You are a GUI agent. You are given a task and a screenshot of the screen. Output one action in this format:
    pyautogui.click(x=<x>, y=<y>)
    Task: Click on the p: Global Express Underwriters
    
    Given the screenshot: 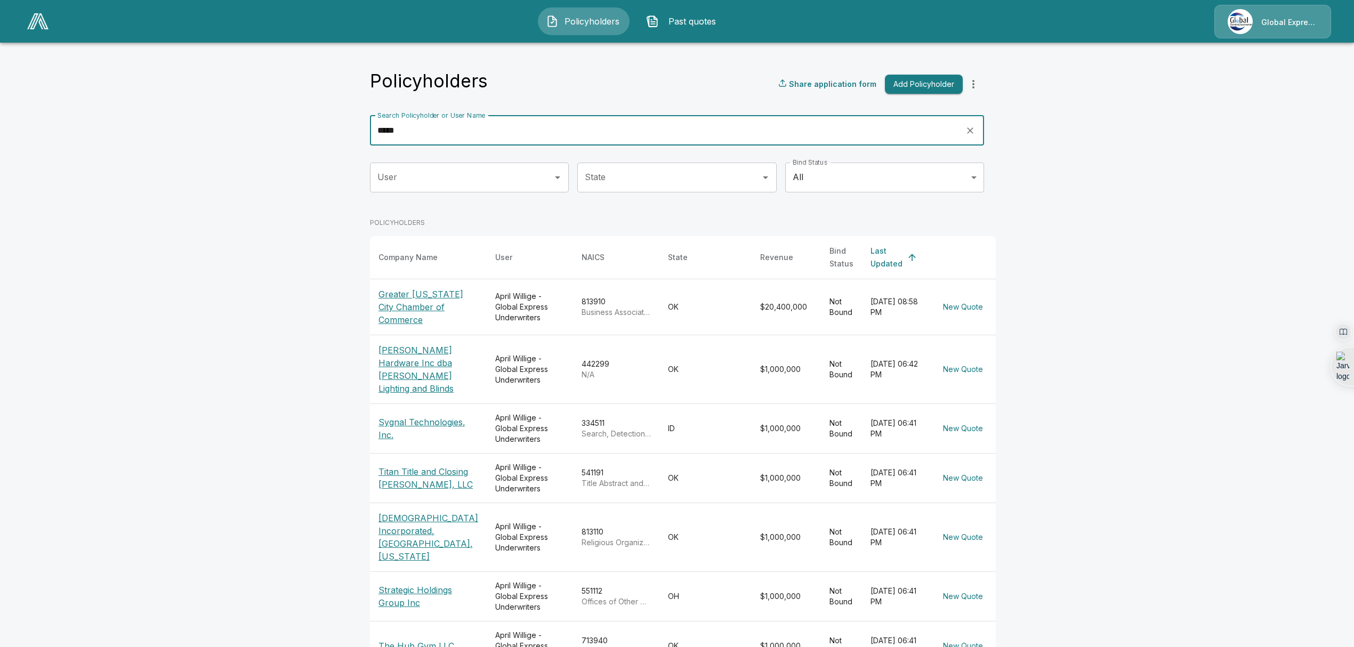 What is the action you would take?
    pyautogui.click(x=1290, y=22)
    